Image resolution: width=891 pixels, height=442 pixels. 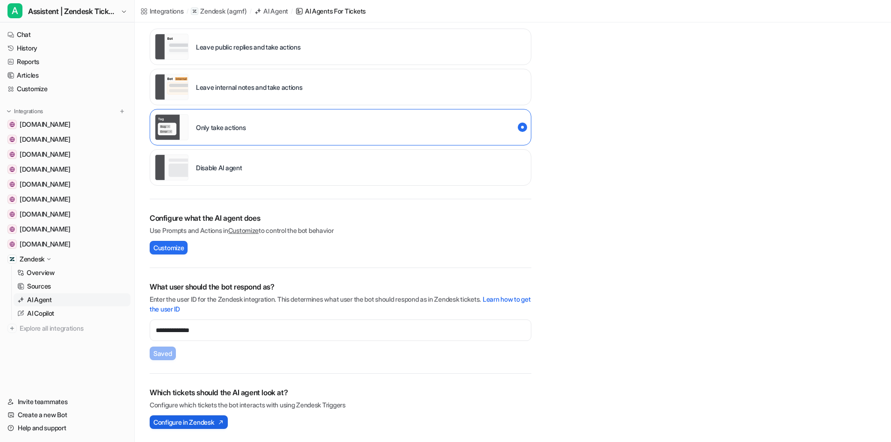 What do you see at coordinates (25, 111) in the screenshot?
I see `button: Integrations` at bounding box center [25, 111].